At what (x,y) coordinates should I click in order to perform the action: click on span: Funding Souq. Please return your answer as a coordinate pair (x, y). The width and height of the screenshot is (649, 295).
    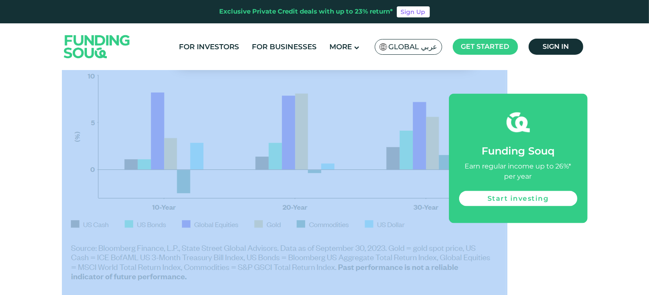
    Looking at the image, I should click on (518, 150).